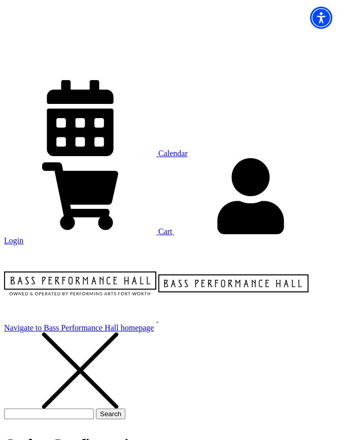  I want to click on span: Navigate to Bass Performance Hall homepage, so click(79, 328).